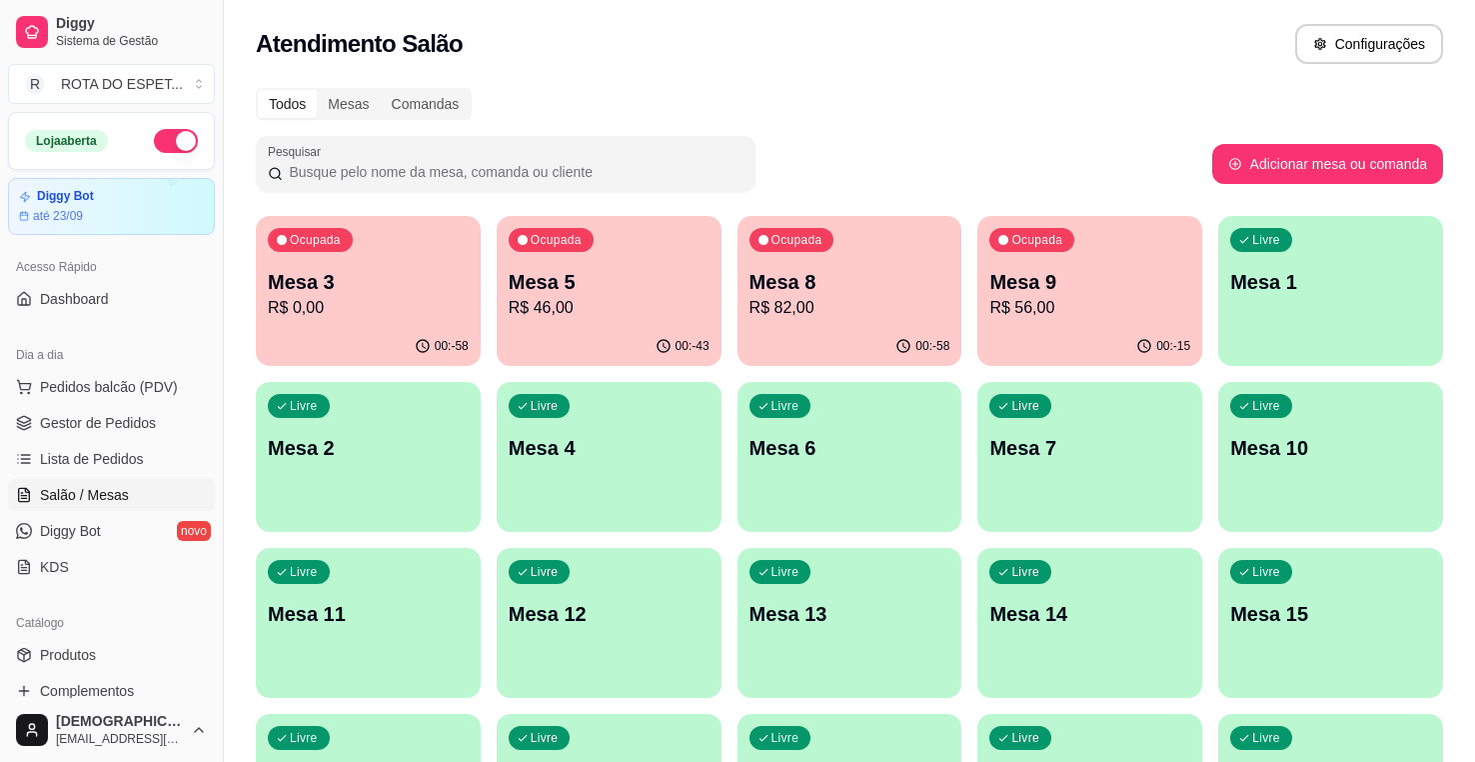 The height and width of the screenshot is (762, 1475). What do you see at coordinates (176, 141) in the screenshot?
I see `button: Alterar Status` at bounding box center [176, 141].